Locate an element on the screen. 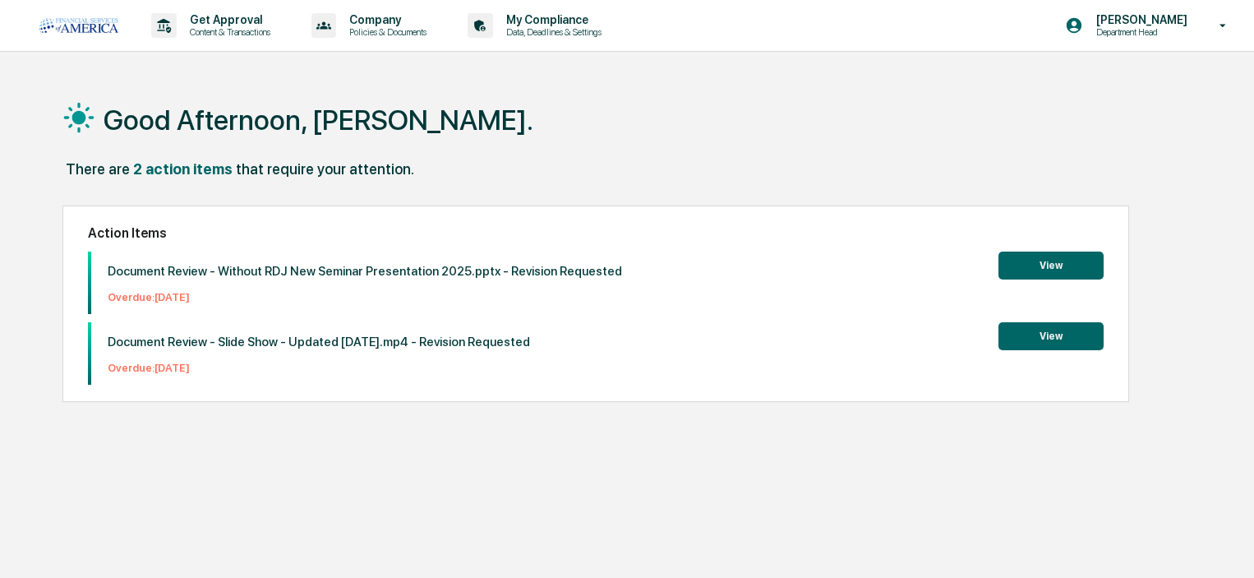 This screenshot has width=1254, height=578. div: that require your attention. is located at coordinates (325, 168).